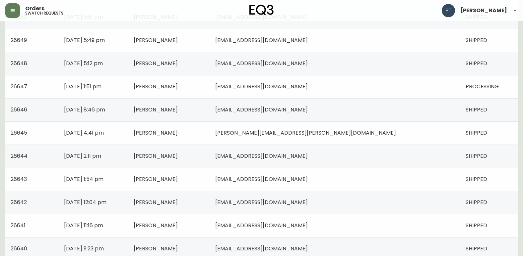 This screenshot has height=256, width=523. What do you see at coordinates (35, 9) in the screenshot?
I see `span: Orders` at bounding box center [35, 9].